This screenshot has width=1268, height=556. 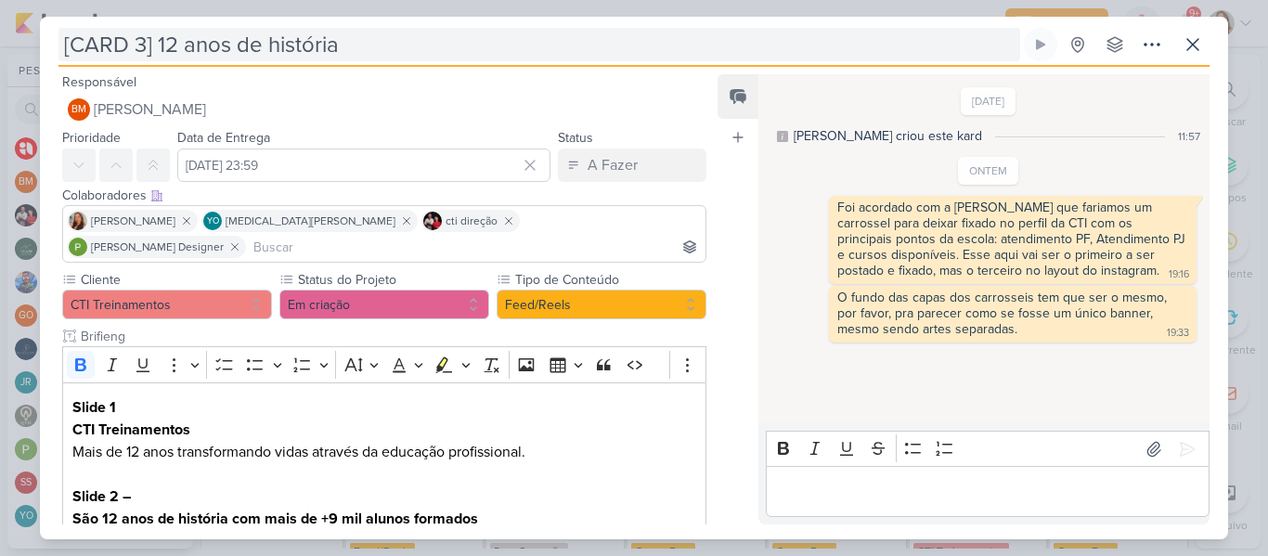 What do you see at coordinates (1178, 333) in the screenshot?
I see `div: 19:33` at bounding box center [1178, 333].